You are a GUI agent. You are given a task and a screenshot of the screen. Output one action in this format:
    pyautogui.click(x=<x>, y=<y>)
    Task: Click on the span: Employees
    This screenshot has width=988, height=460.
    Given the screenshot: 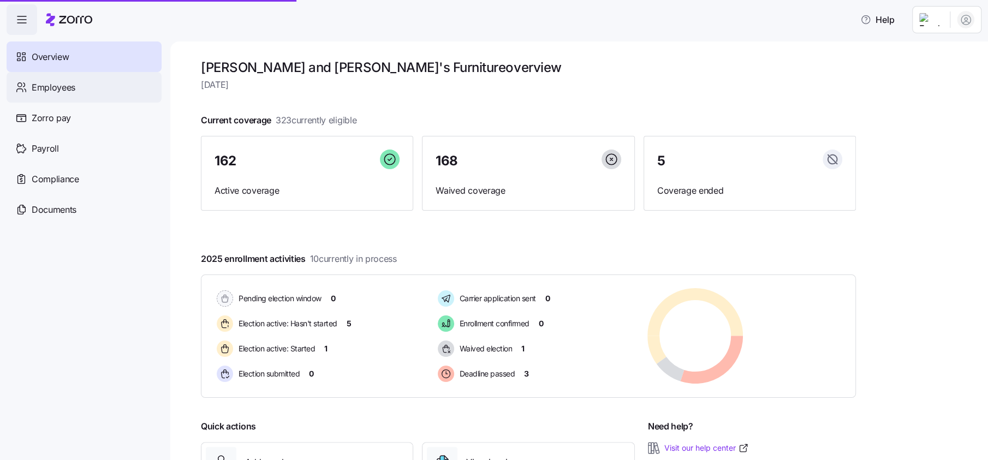 What is the action you would take?
    pyautogui.click(x=54, y=87)
    